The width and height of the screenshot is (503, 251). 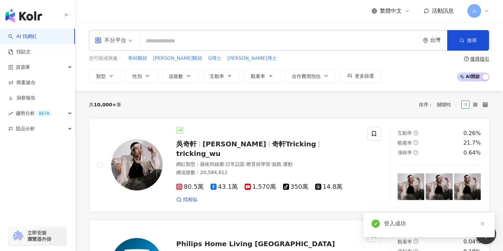 I want to click on div: 排序：, so click(x=440, y=105).